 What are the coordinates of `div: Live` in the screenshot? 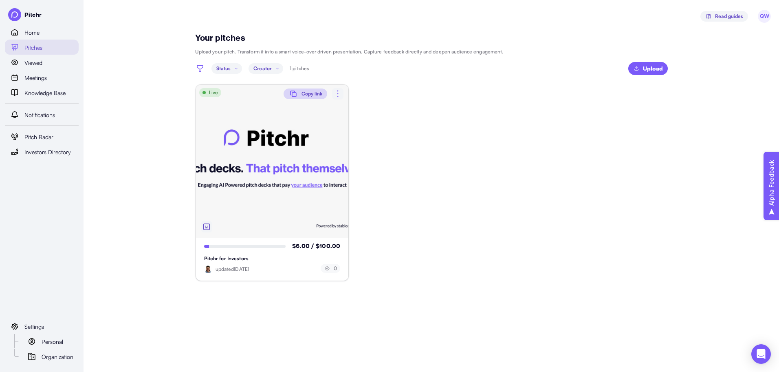 It's located at (210, 92).